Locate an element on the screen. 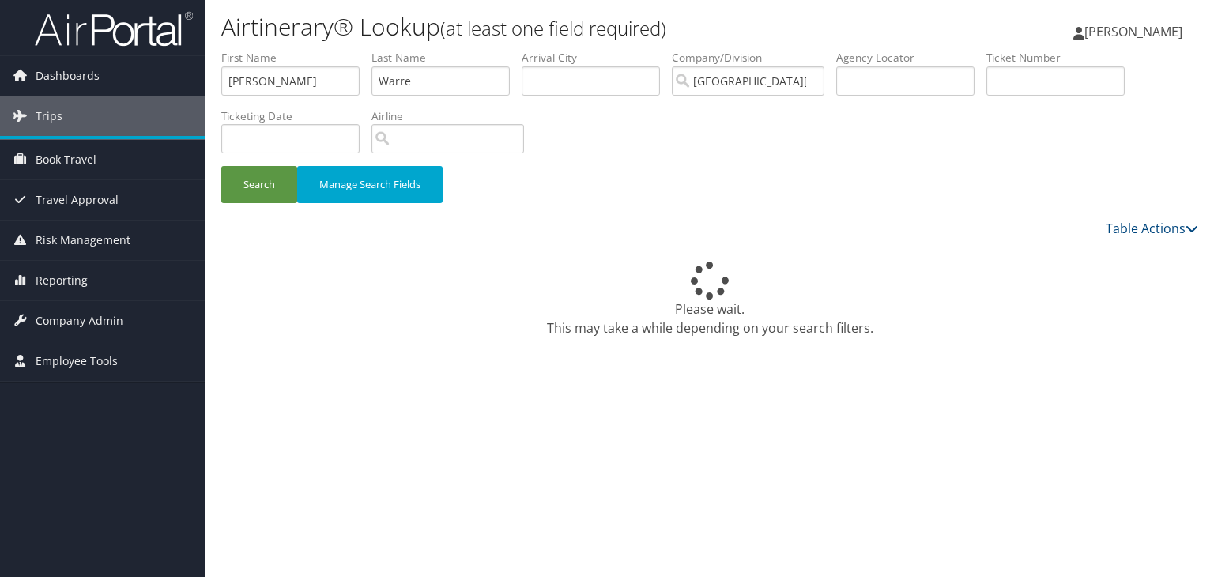  label: Ticket Number is located at coordinates (1061, 58).